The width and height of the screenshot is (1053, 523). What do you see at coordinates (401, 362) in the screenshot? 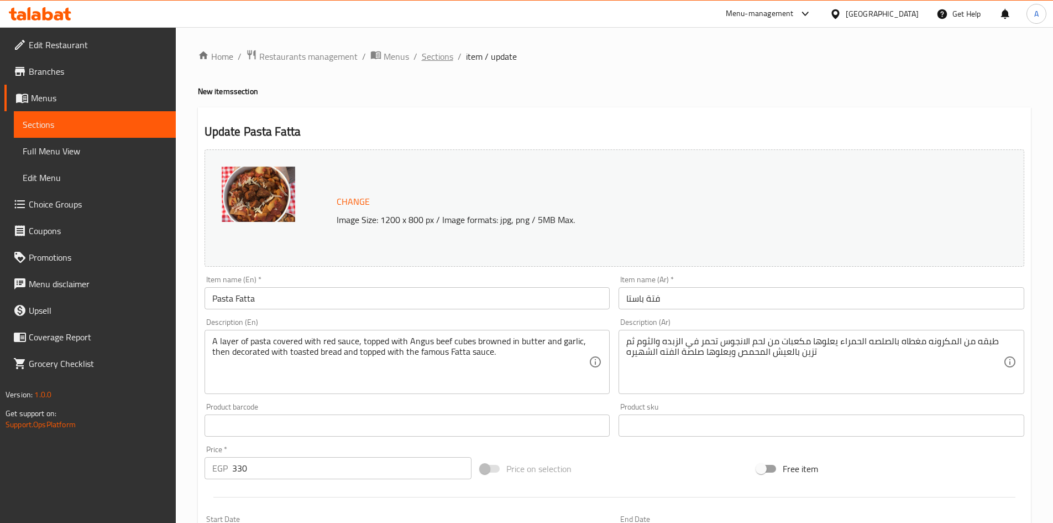
I see `textarea: A layer of pasta covered with red sauce, topped with Angus beef cubes browned in butter and garli...` at bounding box center [401, 362].